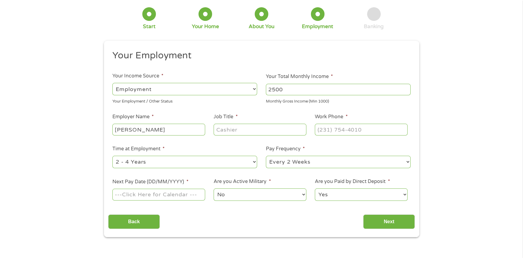 The image size is (523, 258). I want to click on div: Start, so click(149, 27).